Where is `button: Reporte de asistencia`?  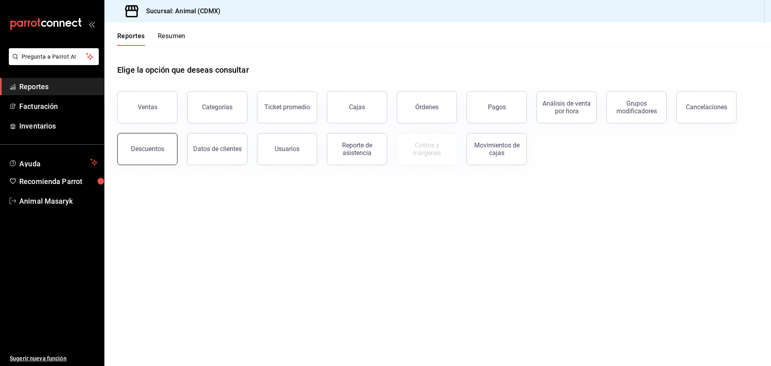
button: Reporte de asistencia is located at coordinates (357, 149).